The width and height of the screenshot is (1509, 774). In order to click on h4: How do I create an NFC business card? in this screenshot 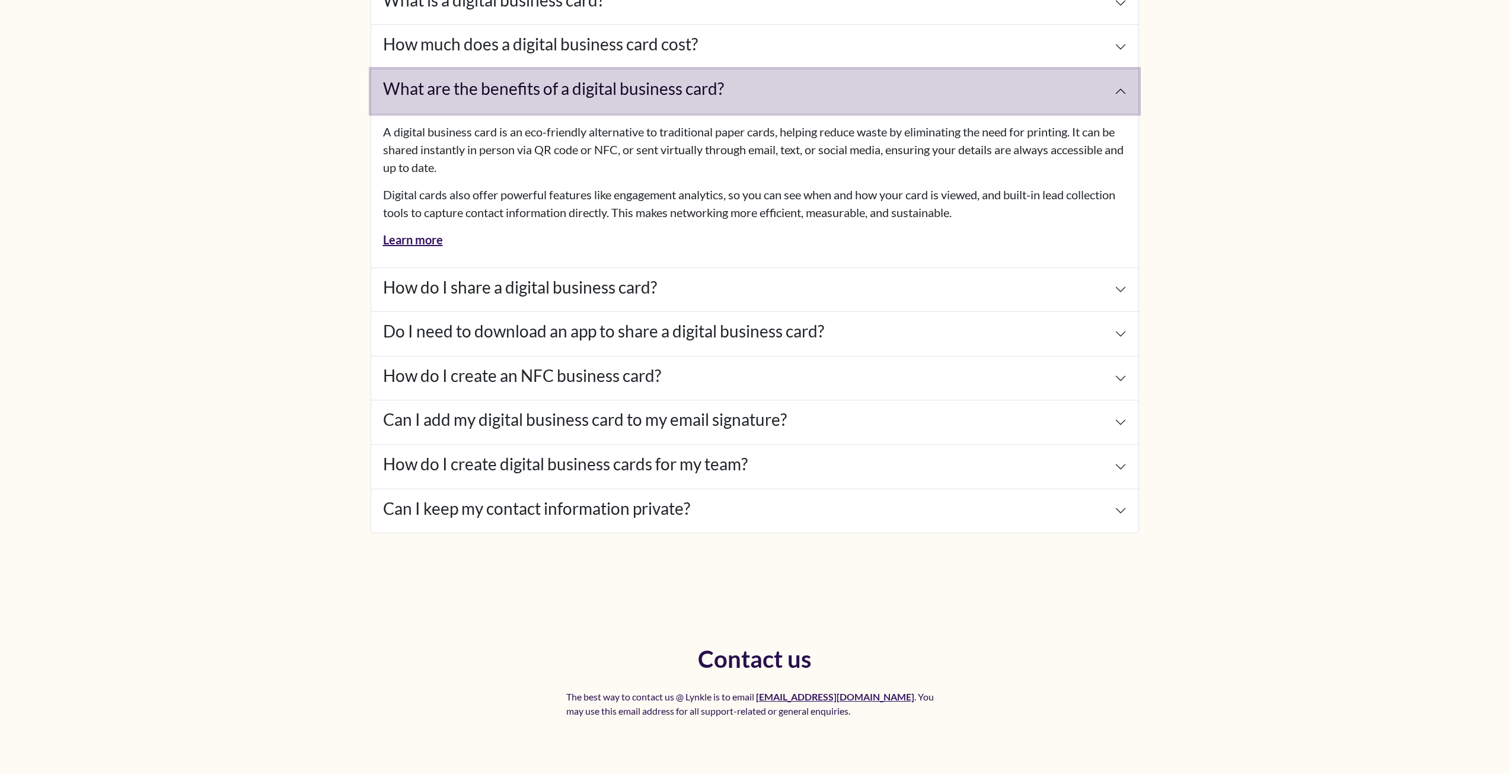, I will do `click(522, 376)`.